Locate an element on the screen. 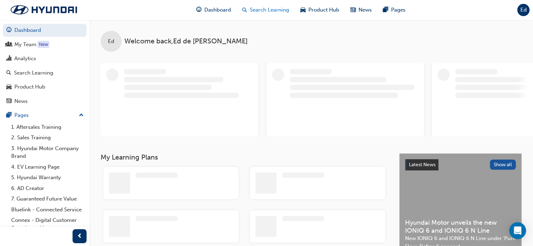  div: Pages is located at coordinates (21, 115).